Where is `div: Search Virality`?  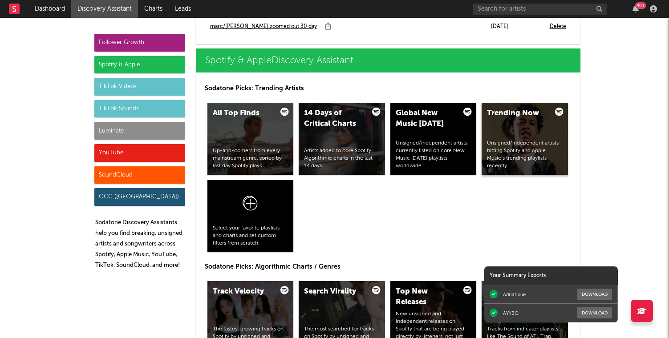 div: Search Virality is located at coordinates (334, 292).